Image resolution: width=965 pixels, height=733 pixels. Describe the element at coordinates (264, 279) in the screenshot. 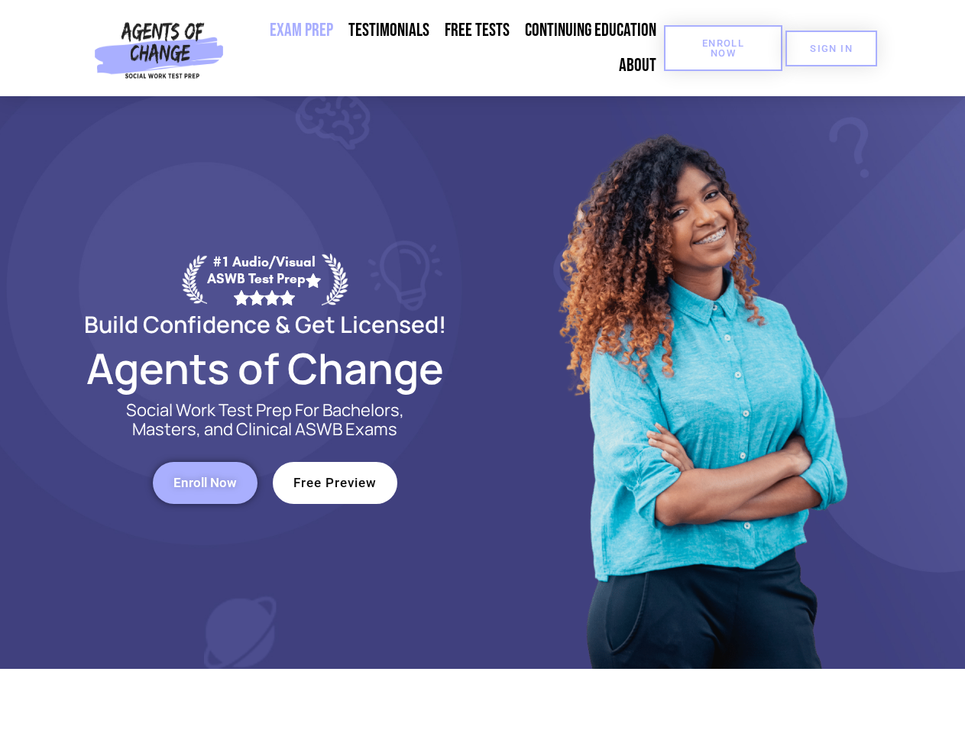

I see `div: #1 Audio/Visual ASWB Test Prep` at that location.